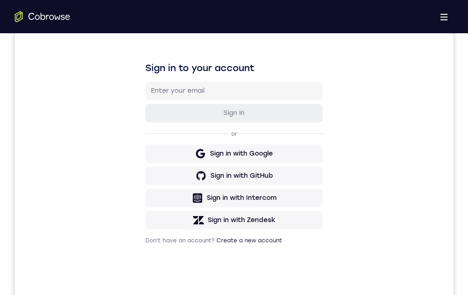 The height and width of the screenshot is (295, 468). I want to click on button: Sign in with Intercom, so click(219, 200).